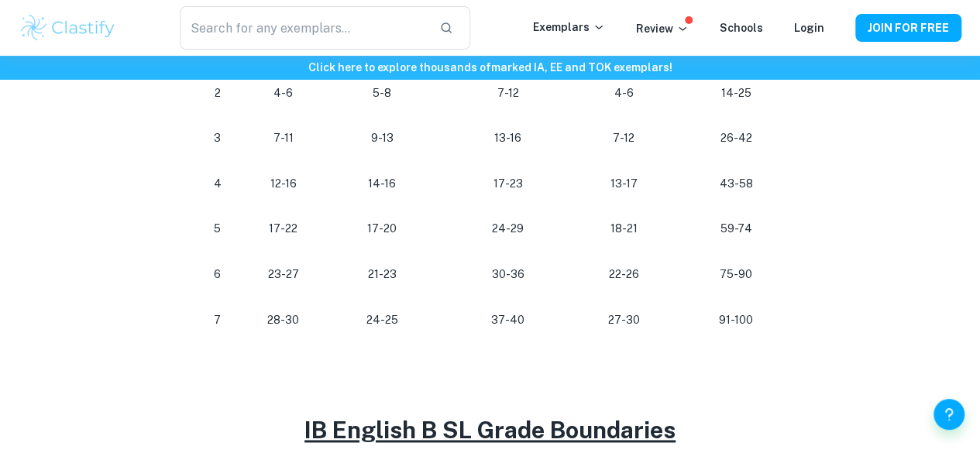 This screenshot has height=453, width=980. I want to click on p: 27-30, so click(624, 320).